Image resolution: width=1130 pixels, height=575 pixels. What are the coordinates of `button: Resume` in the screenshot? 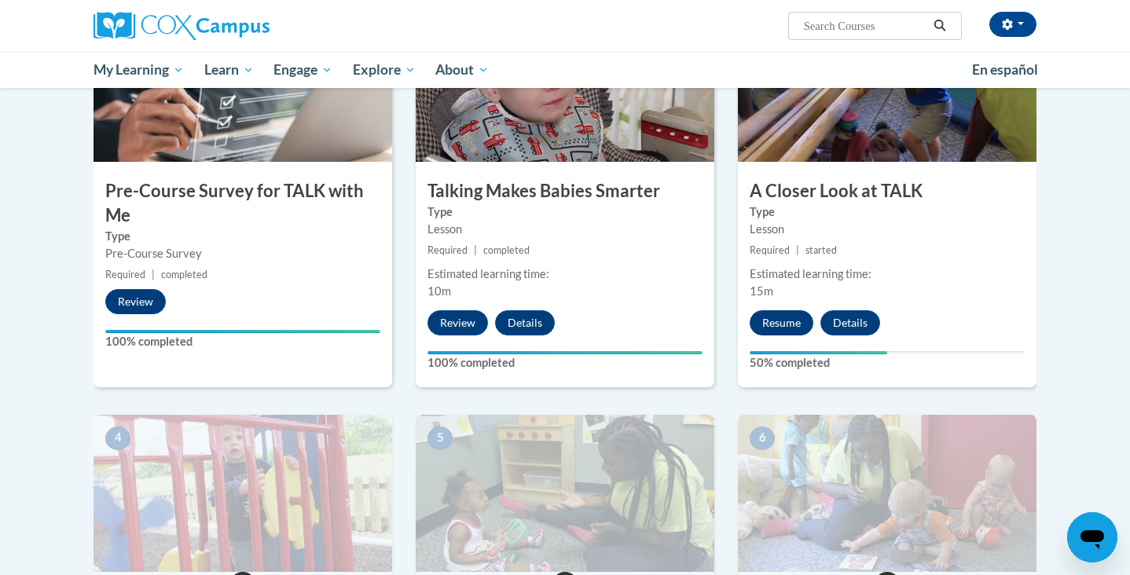 It's located at (781, 323).